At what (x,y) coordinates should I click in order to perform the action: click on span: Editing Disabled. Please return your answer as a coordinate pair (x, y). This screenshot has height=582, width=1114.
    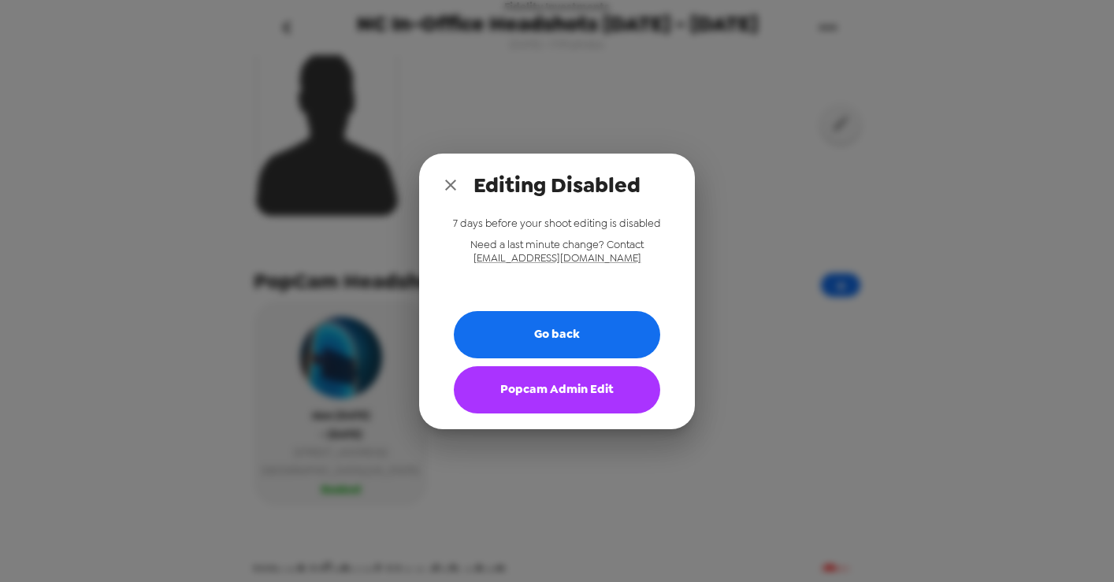
    Looking at the image, I should click on (557, 185).